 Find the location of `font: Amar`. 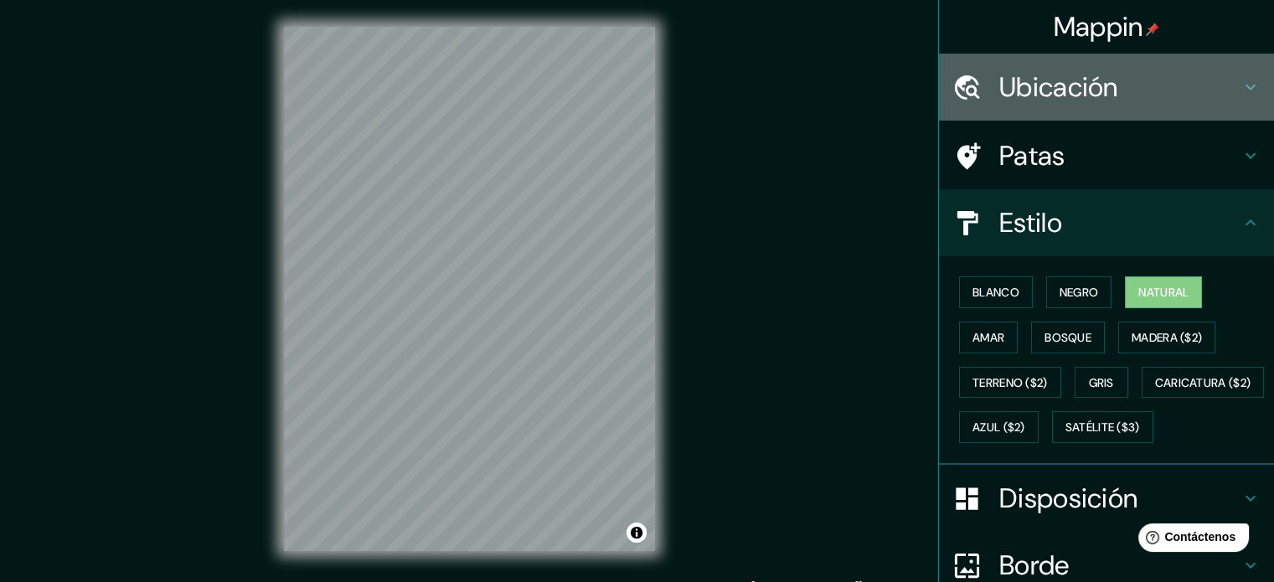

font: Amar is located at coordinates (989, 338).